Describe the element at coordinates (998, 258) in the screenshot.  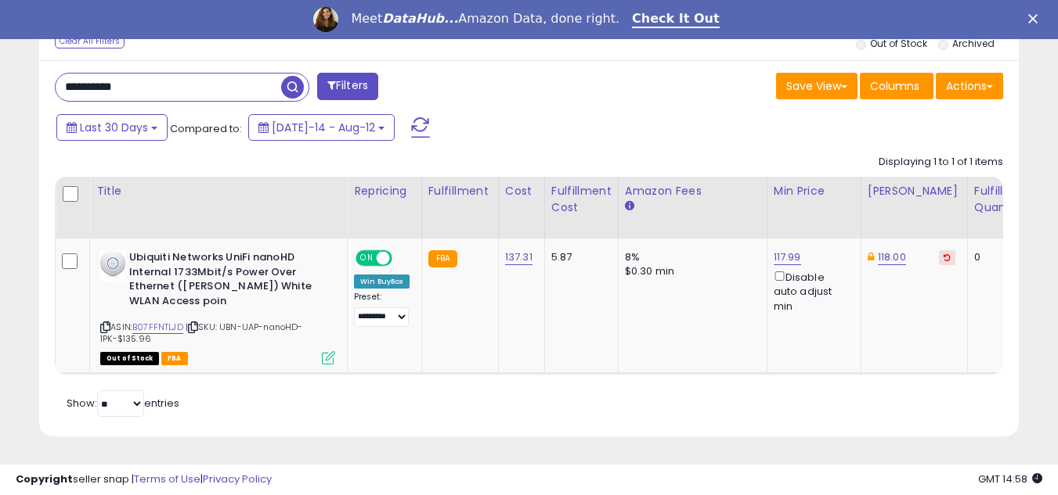
I see `div: 0` at that location.